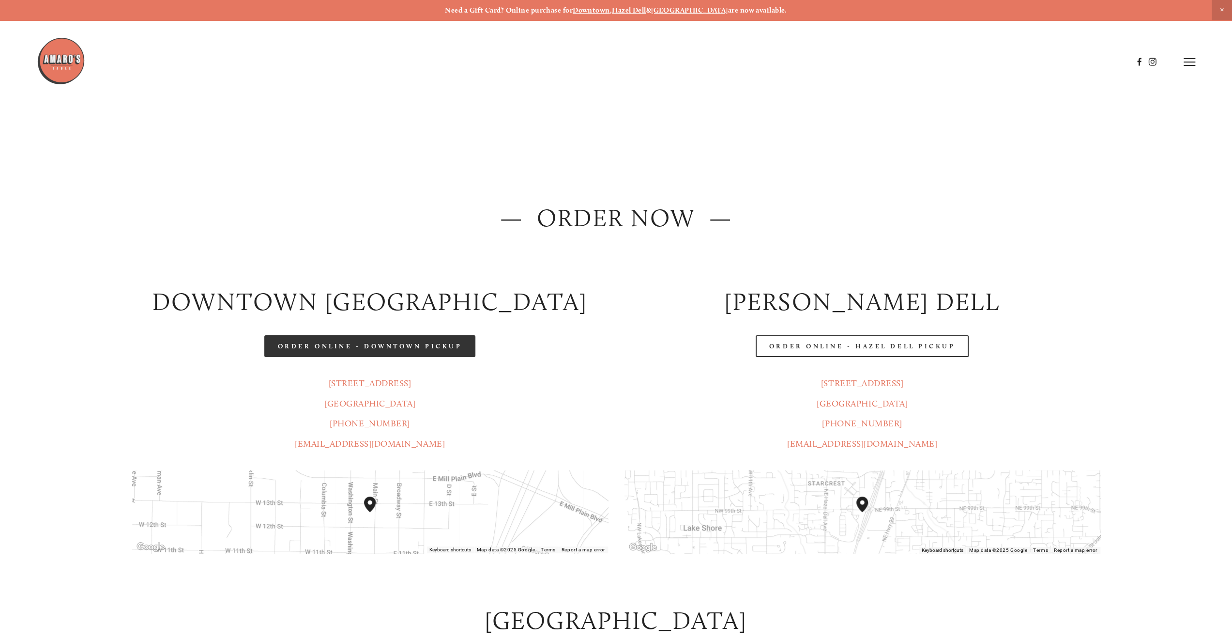 The height and width of the screenshot is (641, 1232). Describe the element at coordinates (61, 61) in the screenshot. I see `img: Amaro's Table` at that location.